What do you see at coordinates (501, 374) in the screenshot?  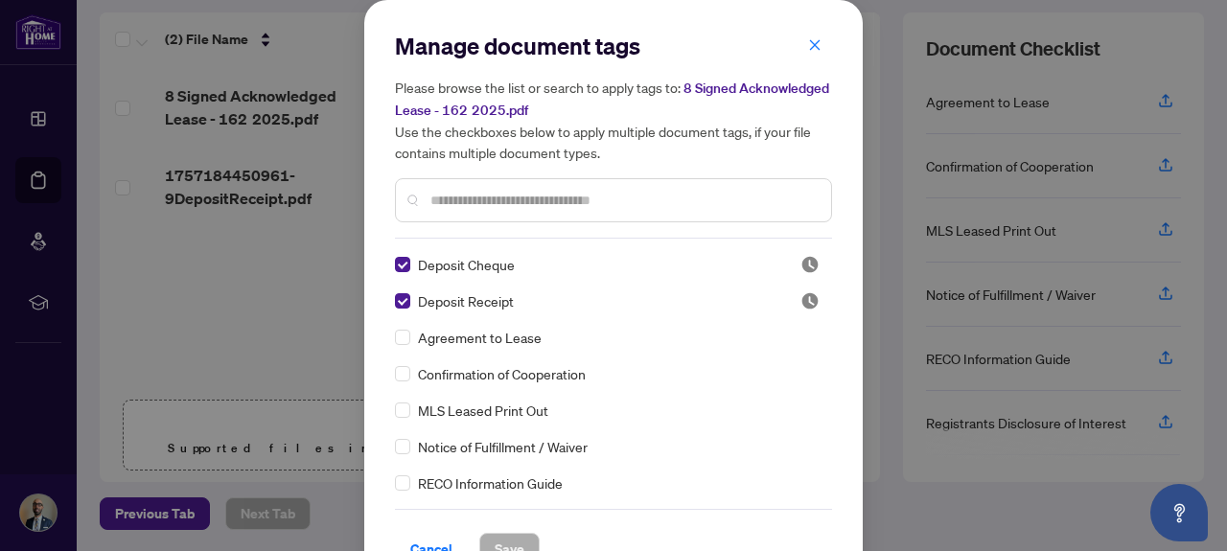 I see `span: Confirmation of Cooperation` at bounding box center [501, 374].